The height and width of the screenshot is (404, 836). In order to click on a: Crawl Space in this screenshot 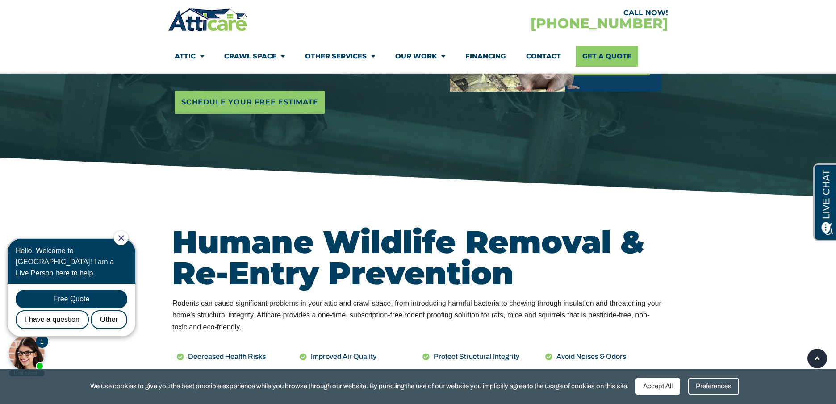, I will do `click(255, 56)`.